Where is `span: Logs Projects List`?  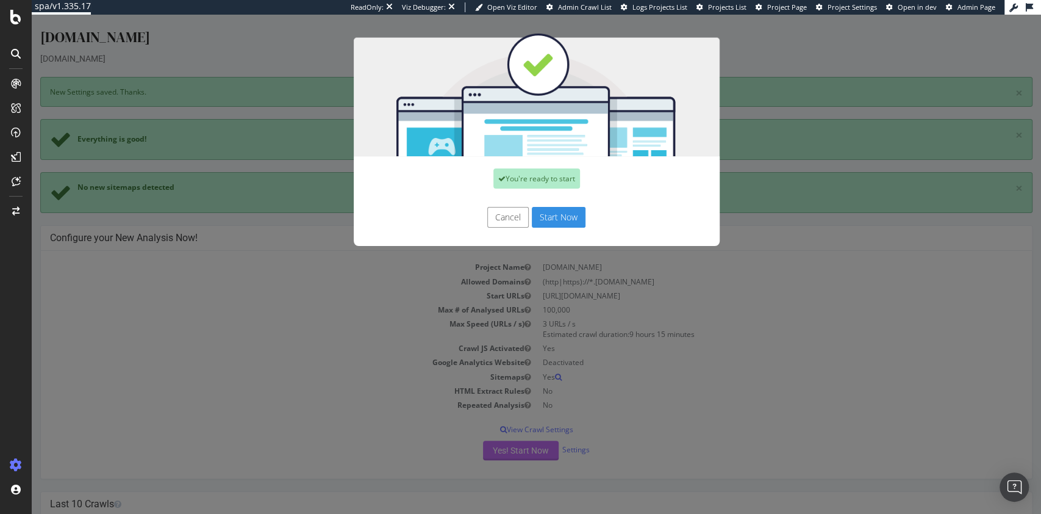
span: Logs Projects List is located at coordinates (660, 7).